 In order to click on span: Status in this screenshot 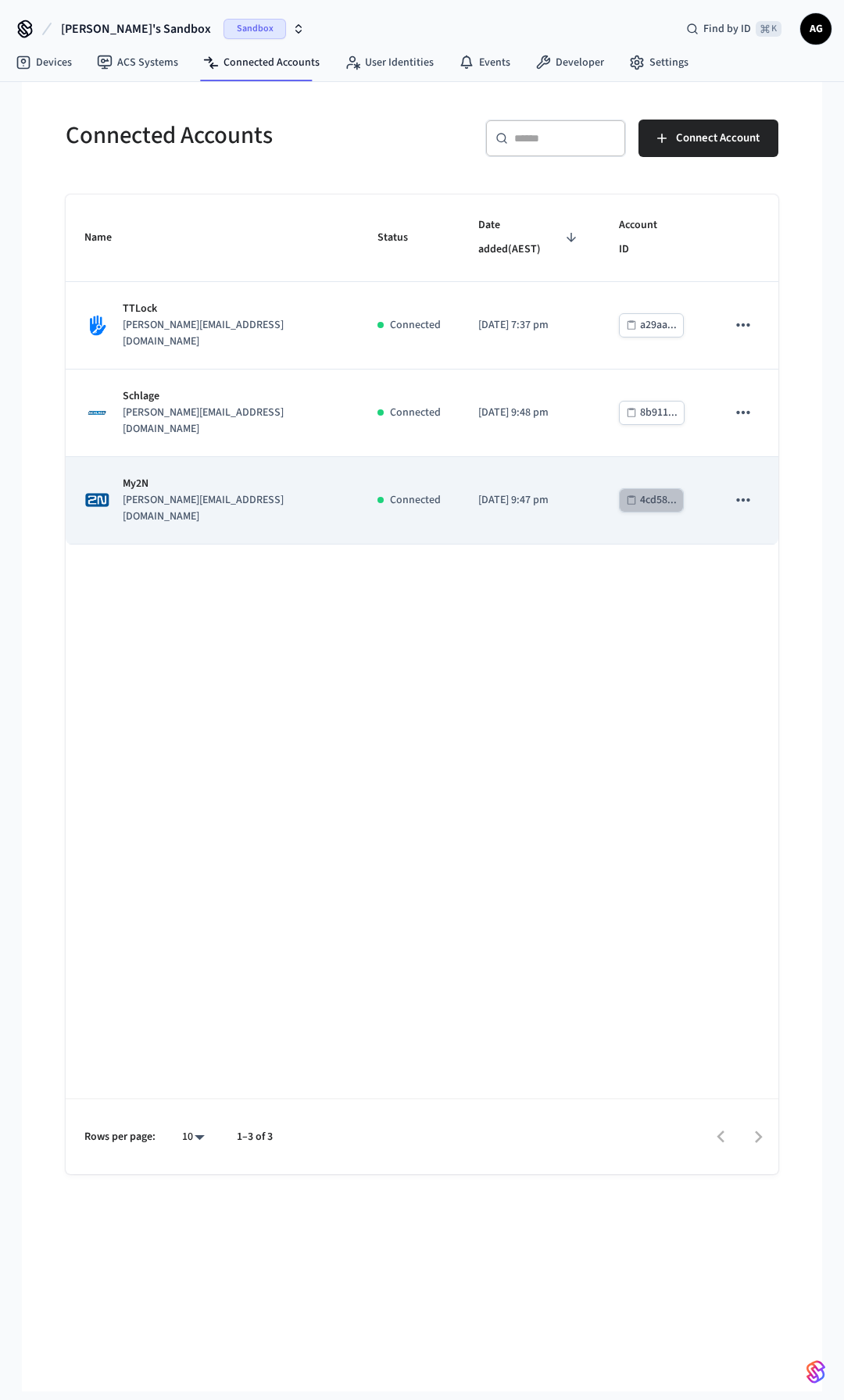, I will do `click(402, 237)`.